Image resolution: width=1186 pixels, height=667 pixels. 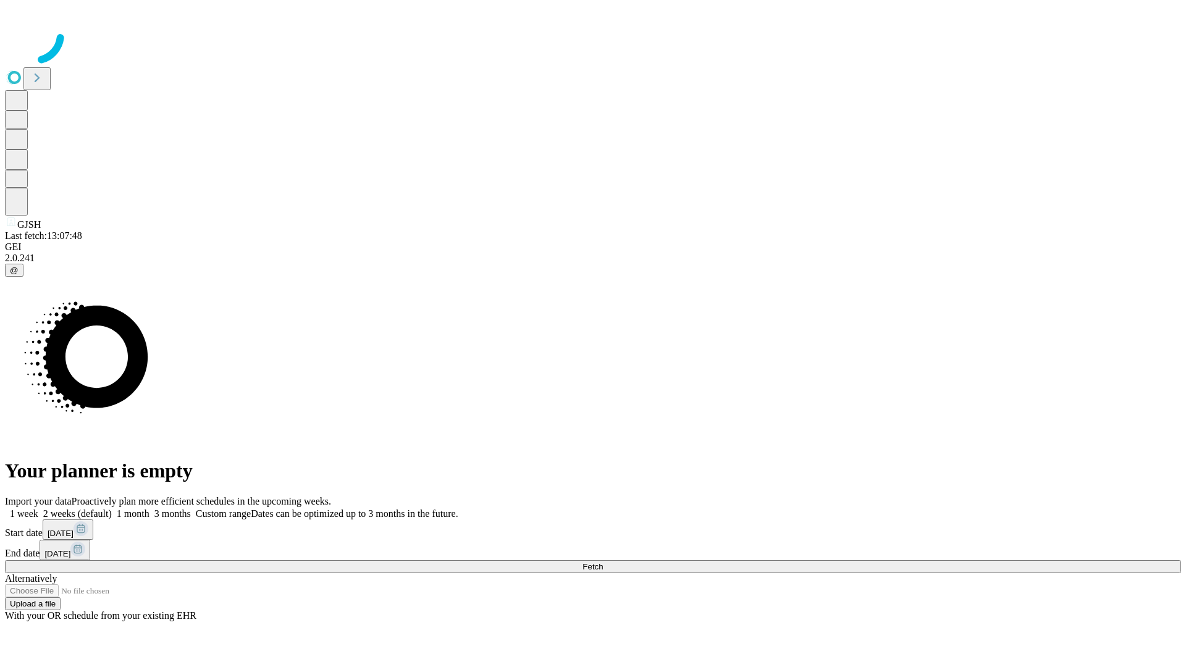 I want to click on div: End date, so click(x=593, y=550).